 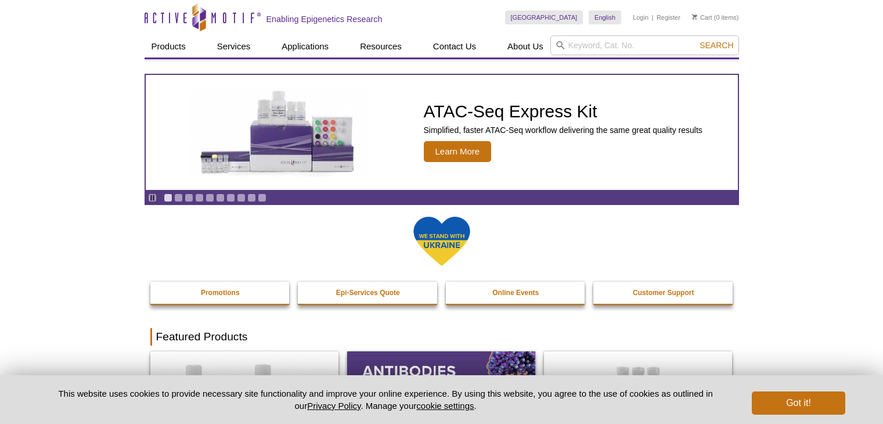 What do you see at coordinates (663, 293) in the screenshot?
I see `strong: Customer Support` at bounding box center [663, 293].